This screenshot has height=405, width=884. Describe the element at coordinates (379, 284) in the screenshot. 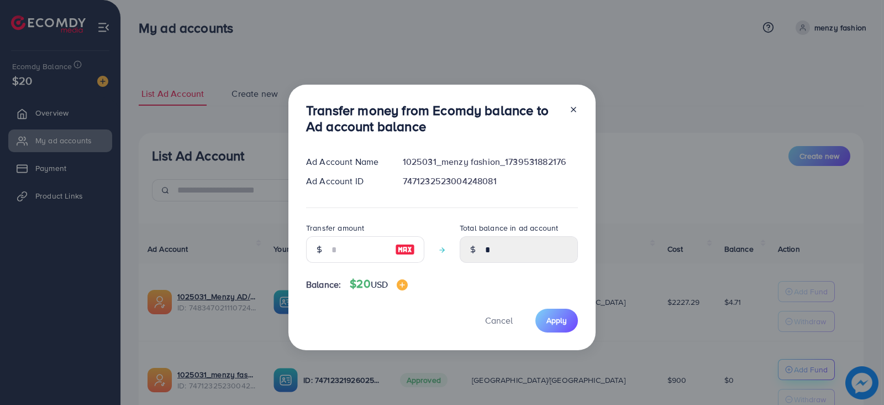

I see `h4: $20` at that location.